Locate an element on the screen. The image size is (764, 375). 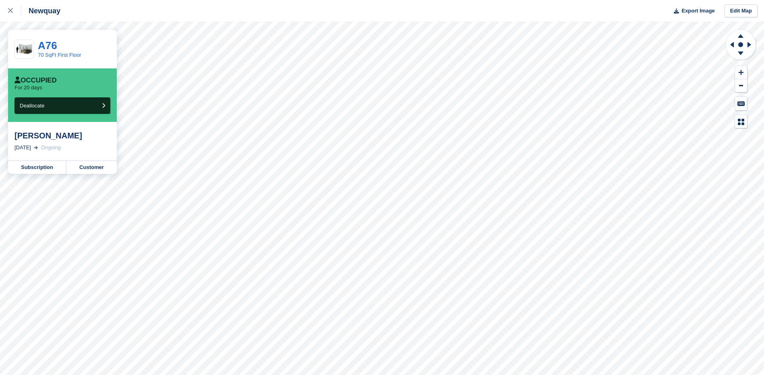
a: Customer is located at coordinates (91, 168).